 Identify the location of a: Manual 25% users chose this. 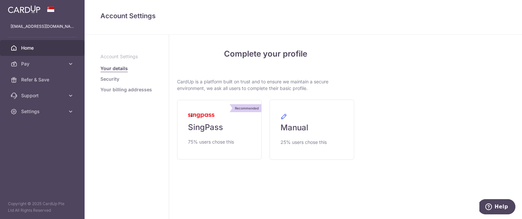
(312, 129).